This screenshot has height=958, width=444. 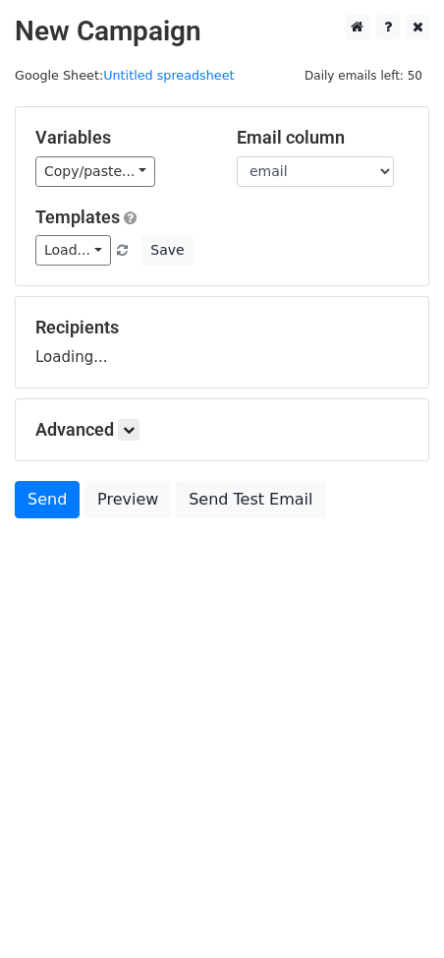 I want to click on h5: Recipients, so click(x=222, y=327).